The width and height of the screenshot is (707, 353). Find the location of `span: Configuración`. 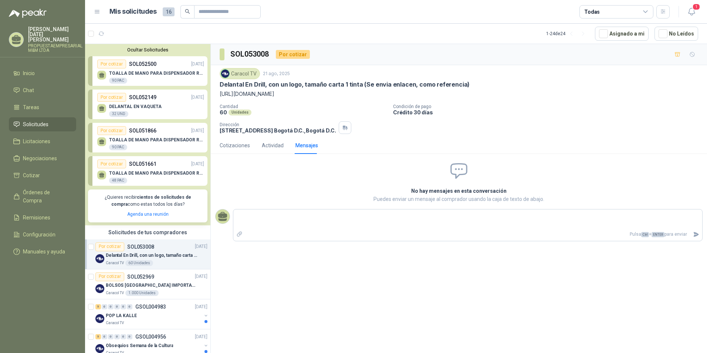

span: Configuración is located at coordinates (39, 235).